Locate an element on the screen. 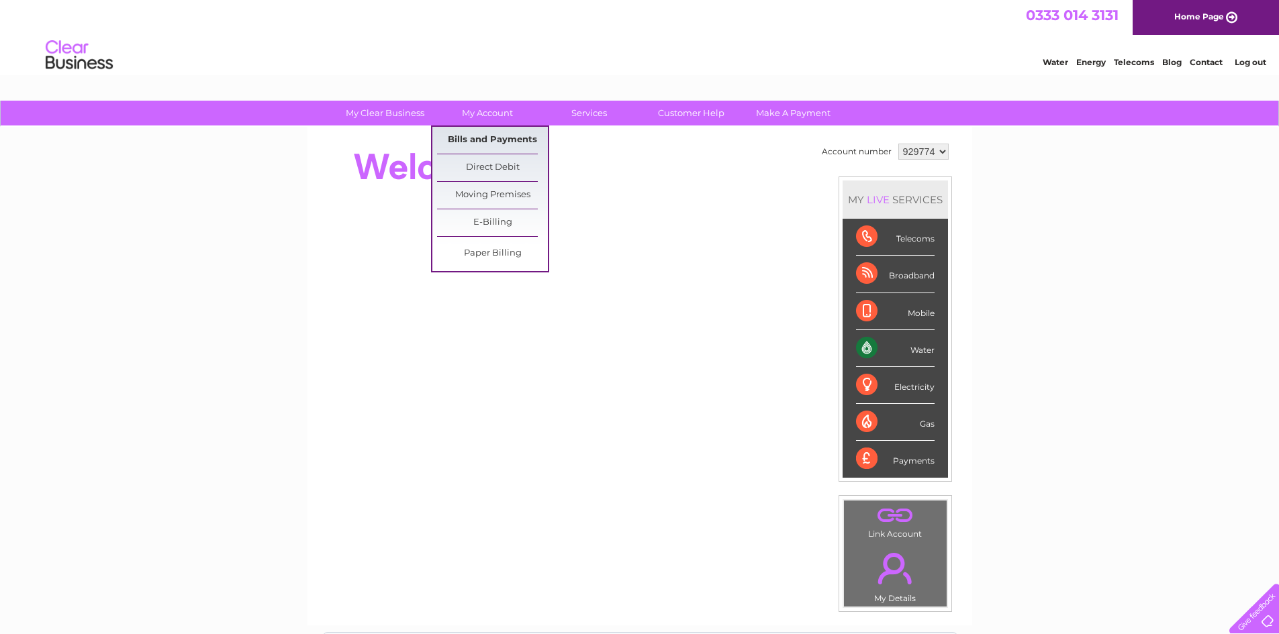 The width and height of the screenshot is (1279, 634). img: logo.png is located at coordinates (79, 55).